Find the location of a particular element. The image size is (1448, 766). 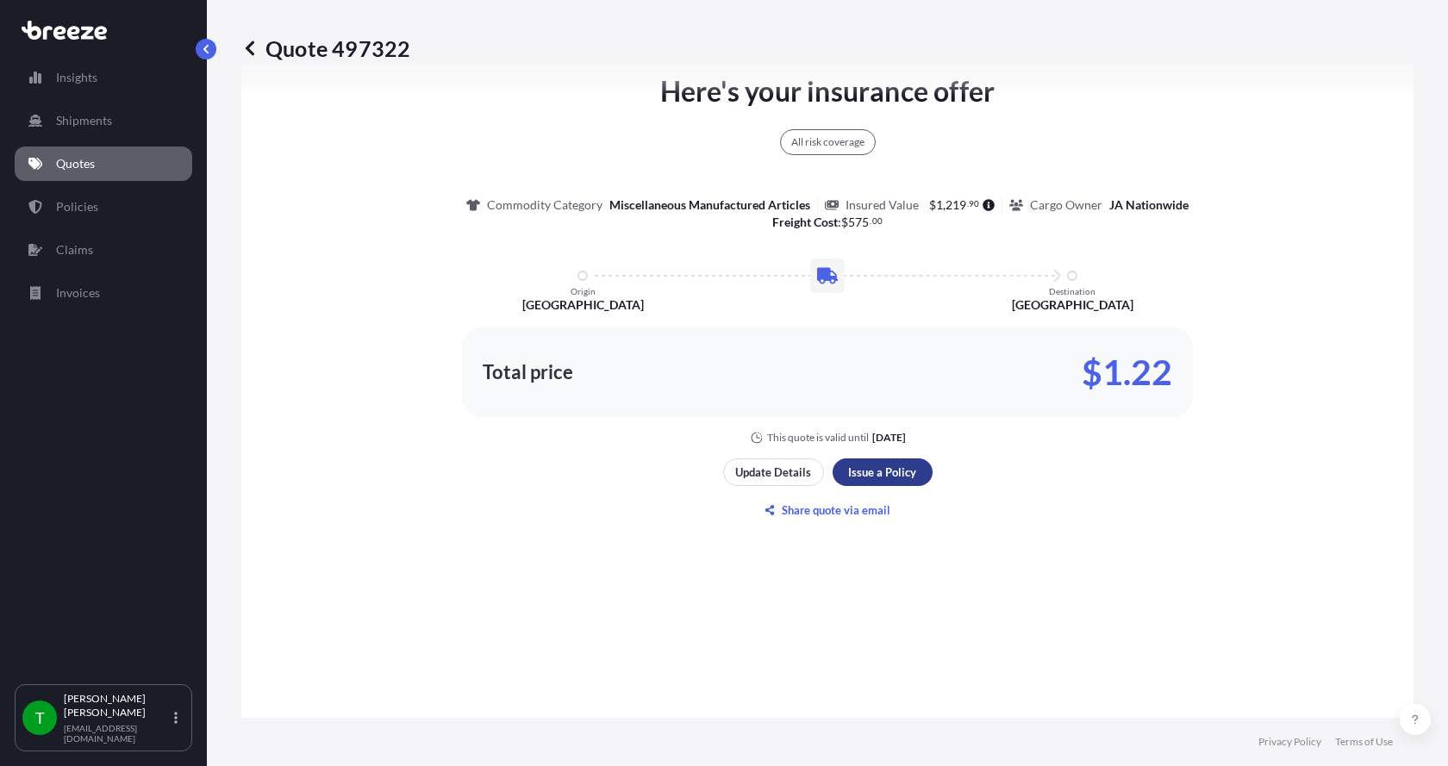

p: This quote is valid until is located at coordinates (818, 438).